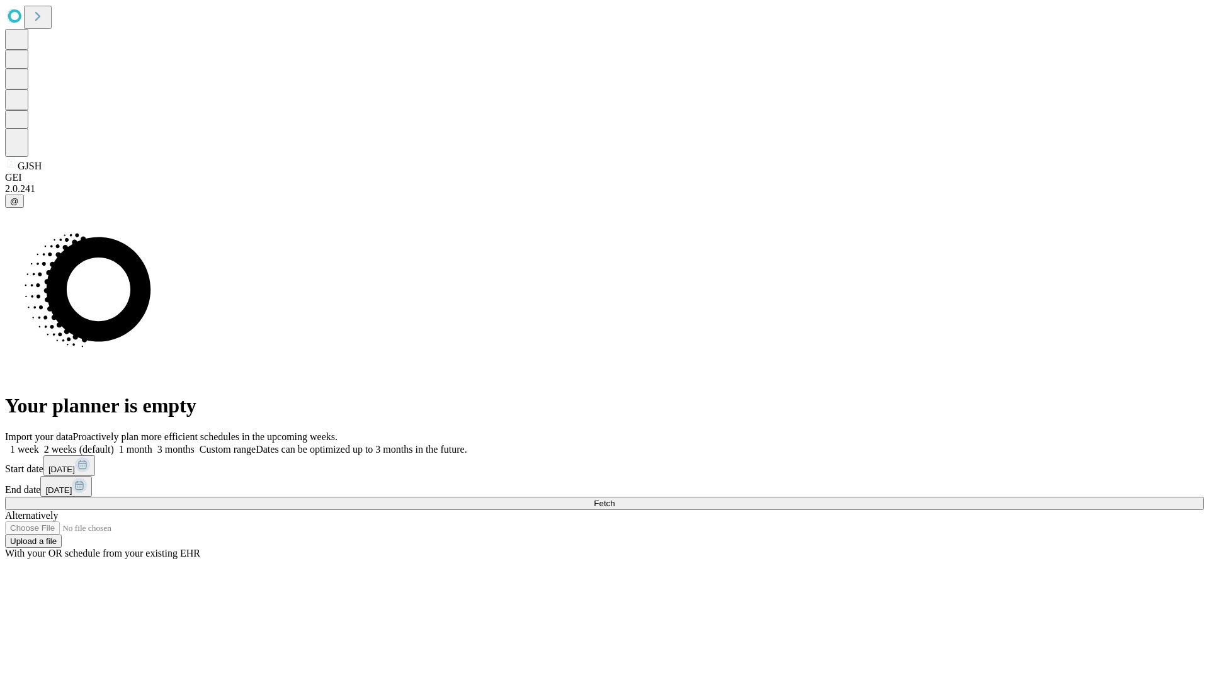  I want to click on span: Alternatively, so click(31, 515).